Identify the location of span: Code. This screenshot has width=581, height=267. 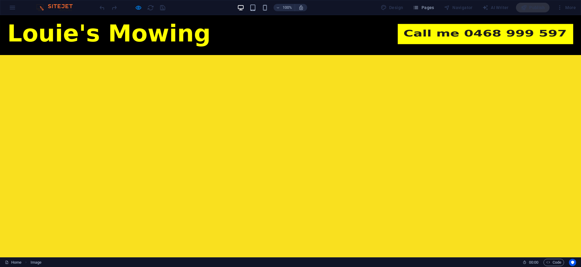
(554, 263).